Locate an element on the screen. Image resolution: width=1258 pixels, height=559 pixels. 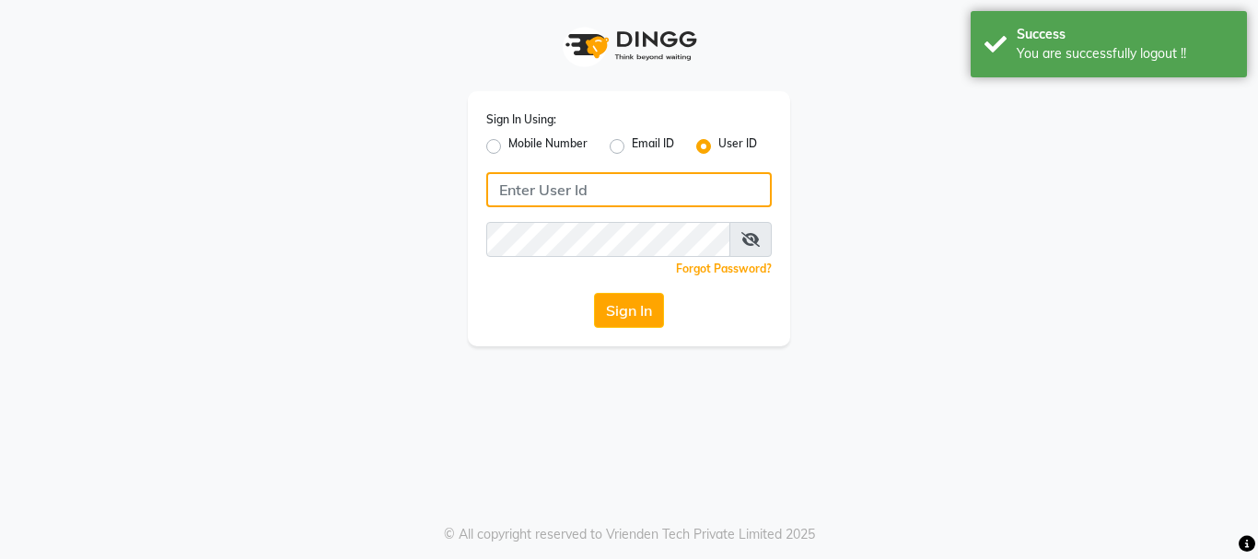
label: Mobile Number is located at coordinates (548, 146).